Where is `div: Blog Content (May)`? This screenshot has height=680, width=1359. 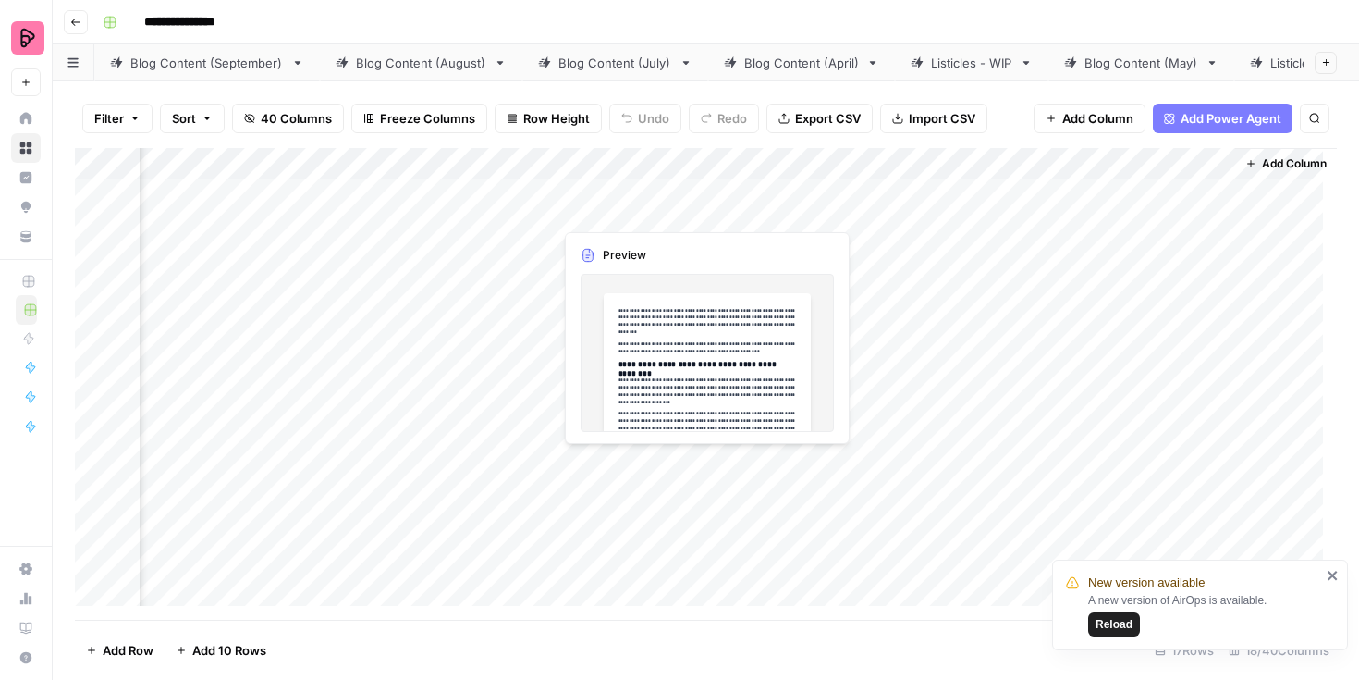 div: Blog Content (May) is located at coordinates (1141, 63).